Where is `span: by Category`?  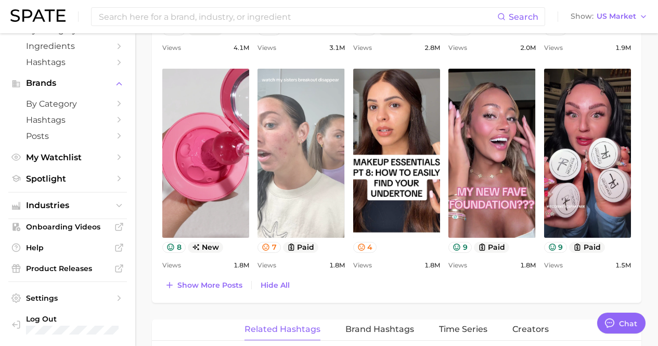
span: by Category is located at coordinates (68, 103).